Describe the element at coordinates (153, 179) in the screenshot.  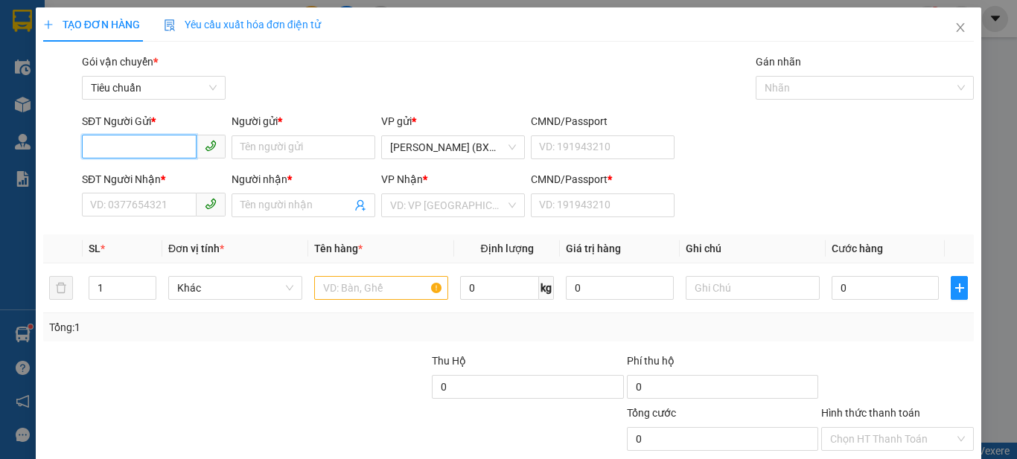
I see `div: SĐT Người Nhận` at that location.